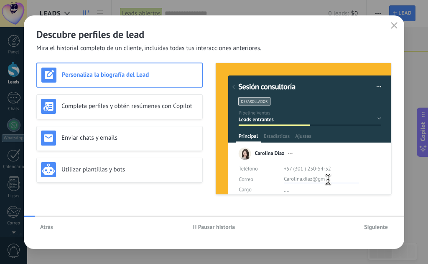  What do you see at coordinates (46, 227) in the screenshot?
I see `span: Atrás` at bounding box center [46, 227].